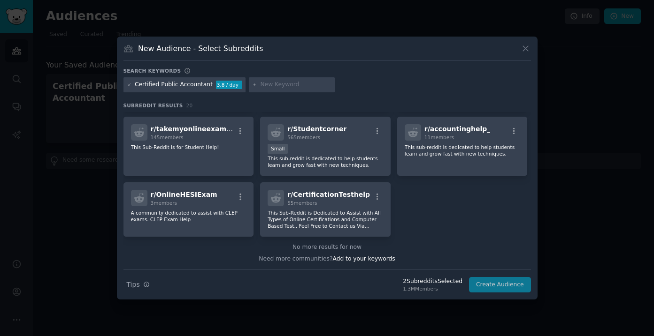  What do you see at coordinates (167, 137) in the screenshot?
I see `span: 145 members` at bounding box center [167, 137].